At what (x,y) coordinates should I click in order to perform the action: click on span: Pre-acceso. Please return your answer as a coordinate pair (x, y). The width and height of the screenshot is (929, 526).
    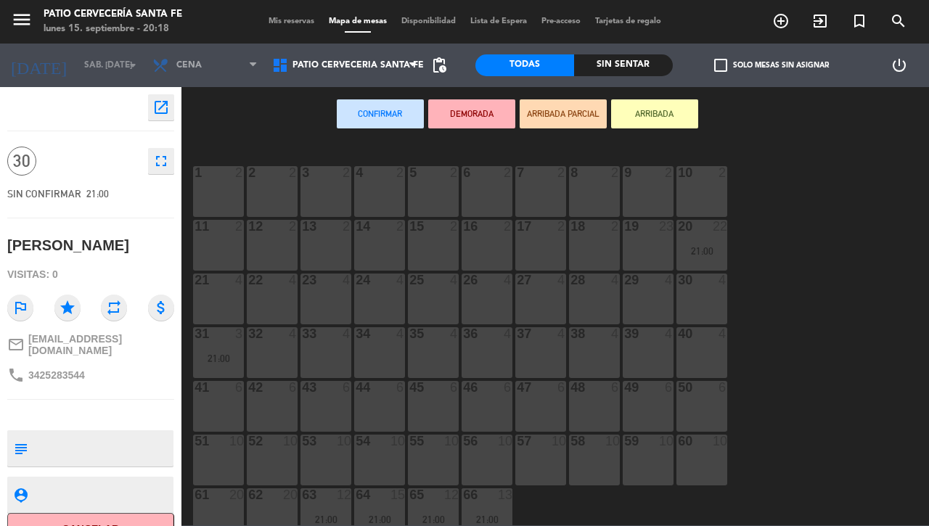
    Looking at the image, I should click on (561, 21).